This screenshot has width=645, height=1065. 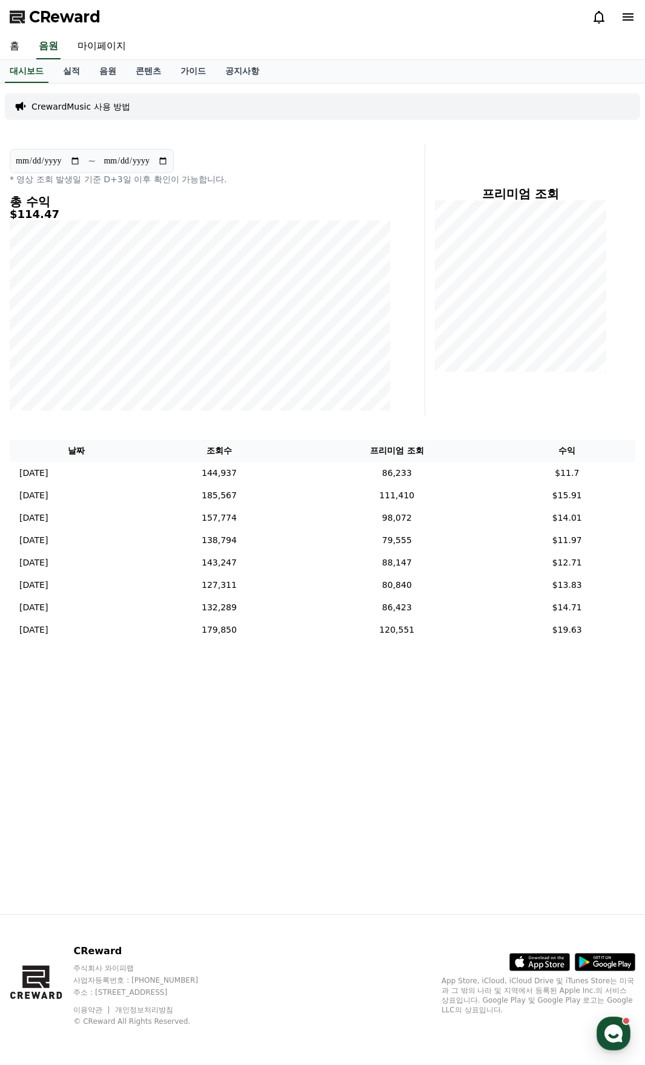 I want to click on td: 157,774, so click(x=219, y=518).